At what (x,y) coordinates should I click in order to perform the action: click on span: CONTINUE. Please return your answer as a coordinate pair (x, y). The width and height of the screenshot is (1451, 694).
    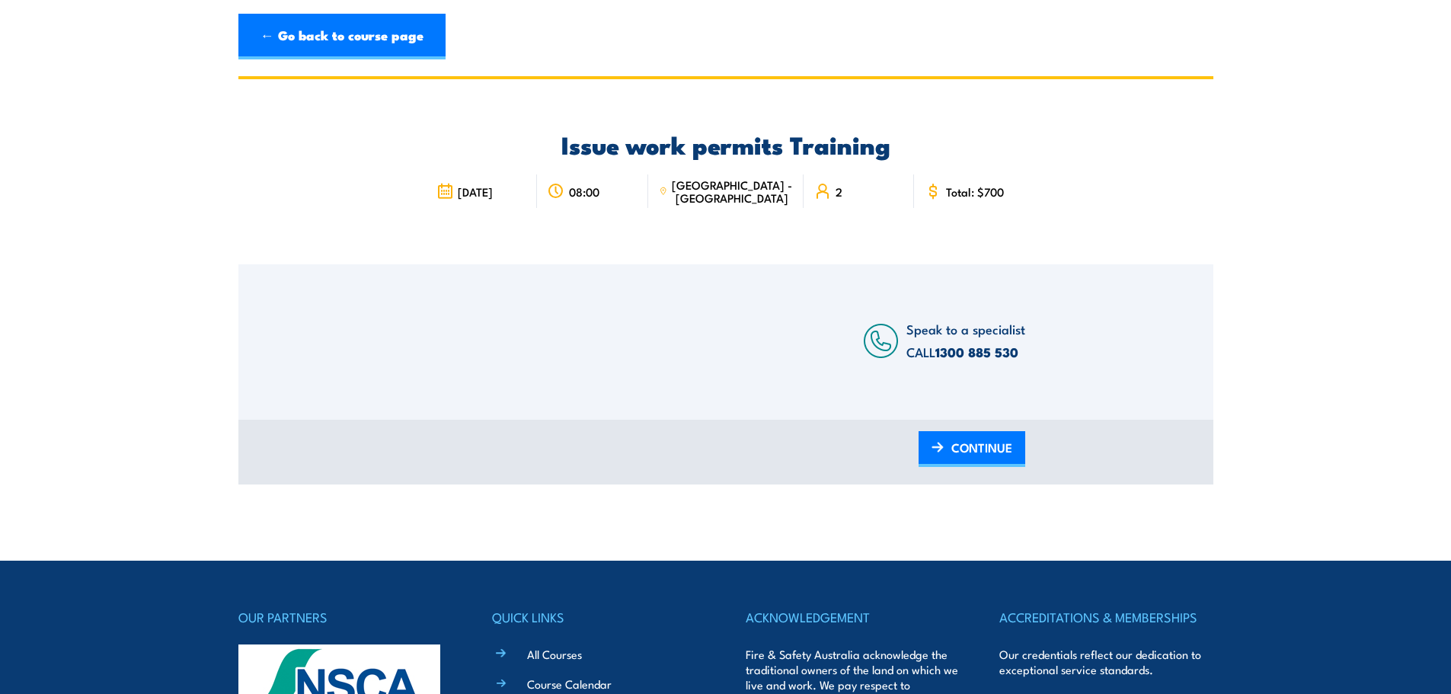
    Looking at the image, I should click on (982, 447).